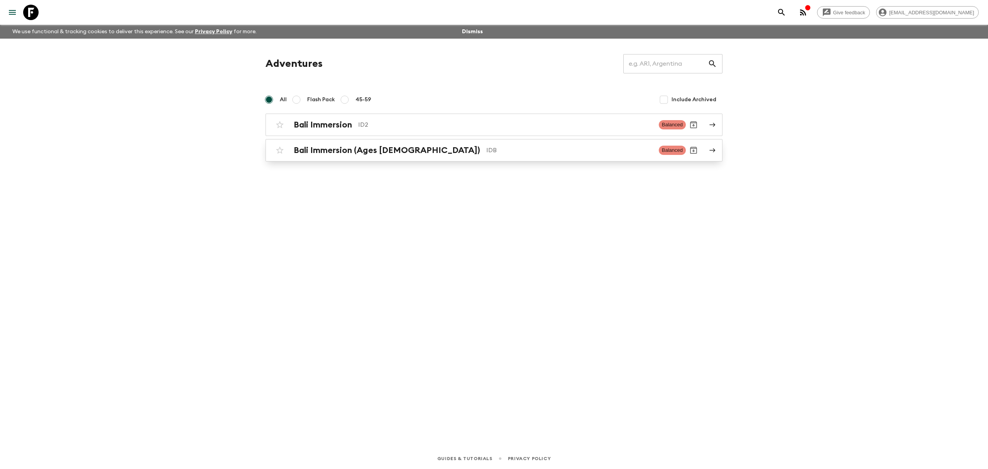  What do you see at coordinates (665, 64) in the screenshot?
I see `input: e.g. AR1, Argentina` at bounding box center [665, 64].